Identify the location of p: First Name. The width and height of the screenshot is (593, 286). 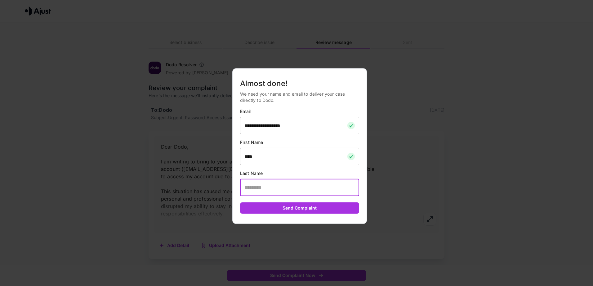
(299, 143).